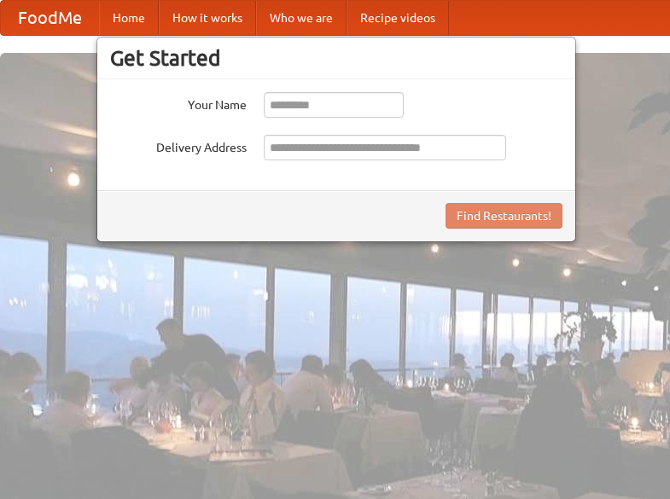  I want to click on a: FoodMe, so click(49, 18).